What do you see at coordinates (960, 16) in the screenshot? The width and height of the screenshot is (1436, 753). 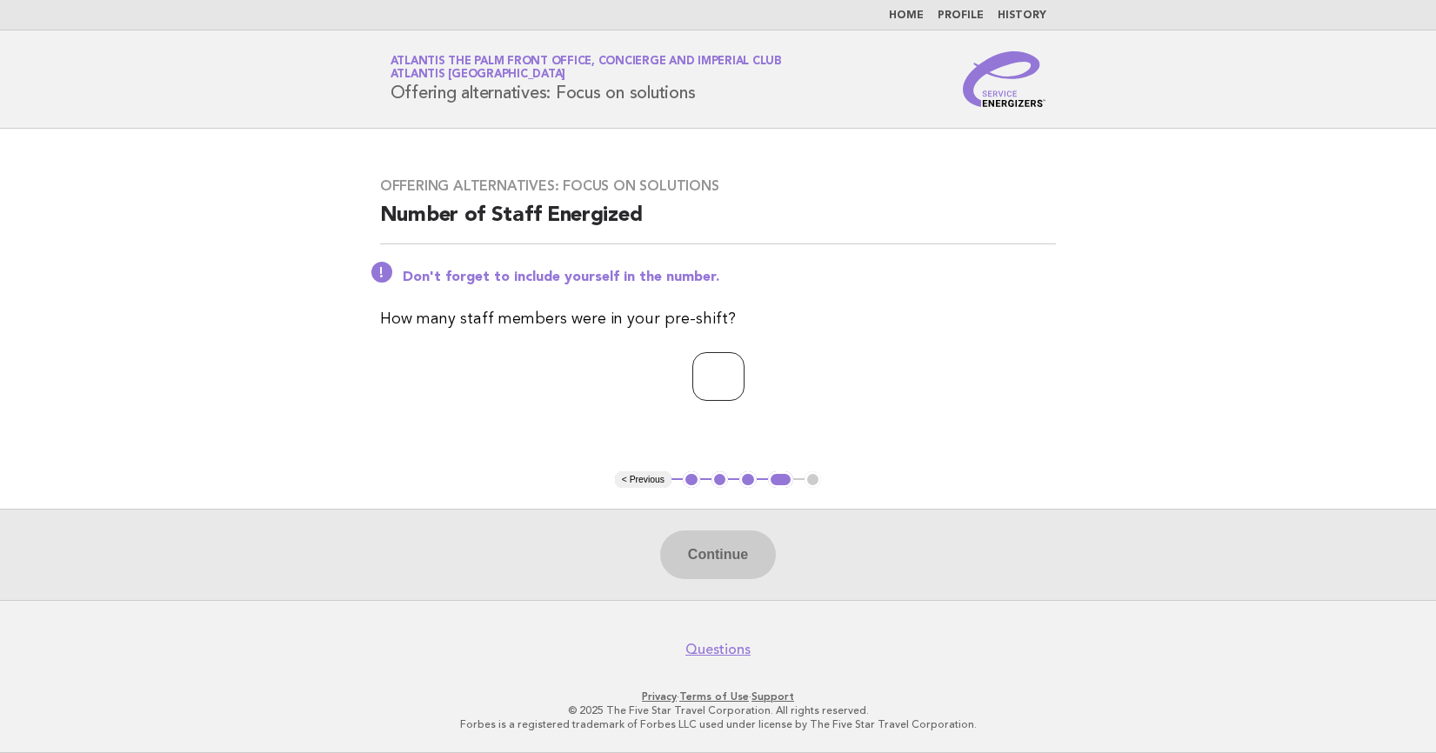 I see `a: Profile` at bounding box center [960, 16].